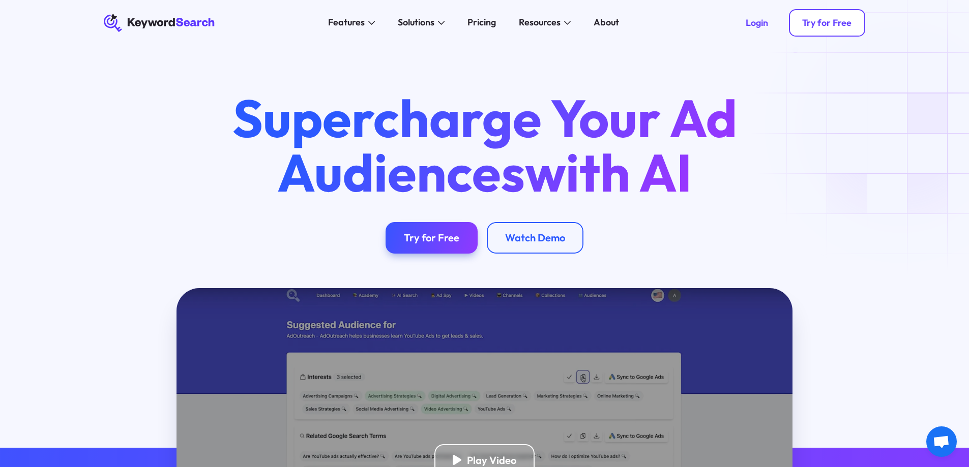  What do you see at coordinates (535, 237) in the screenshot?
I see `div: Watch Demo` at bounding box center [535, 237].